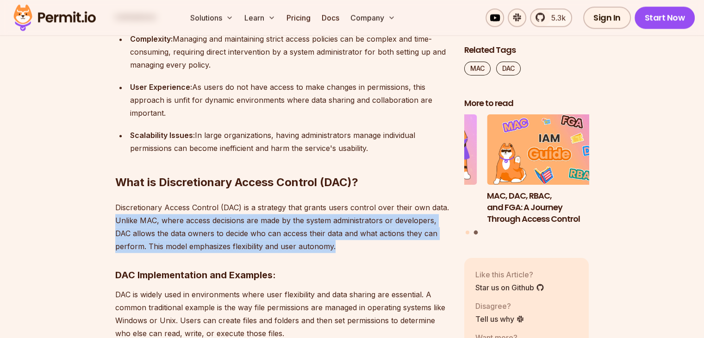  What do you see at coordinates (549, 170) in the screenshot?
I see `li: 2 of 2` at bounding box center [549, 170].